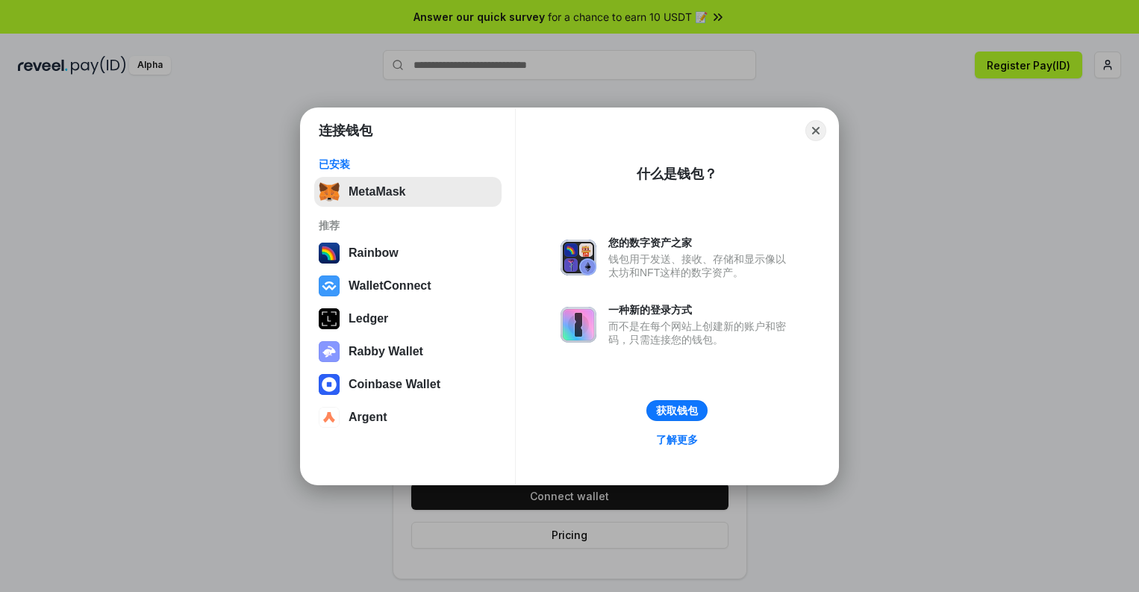  I want to click on button: Rabby Wallet, so click(408, 352).